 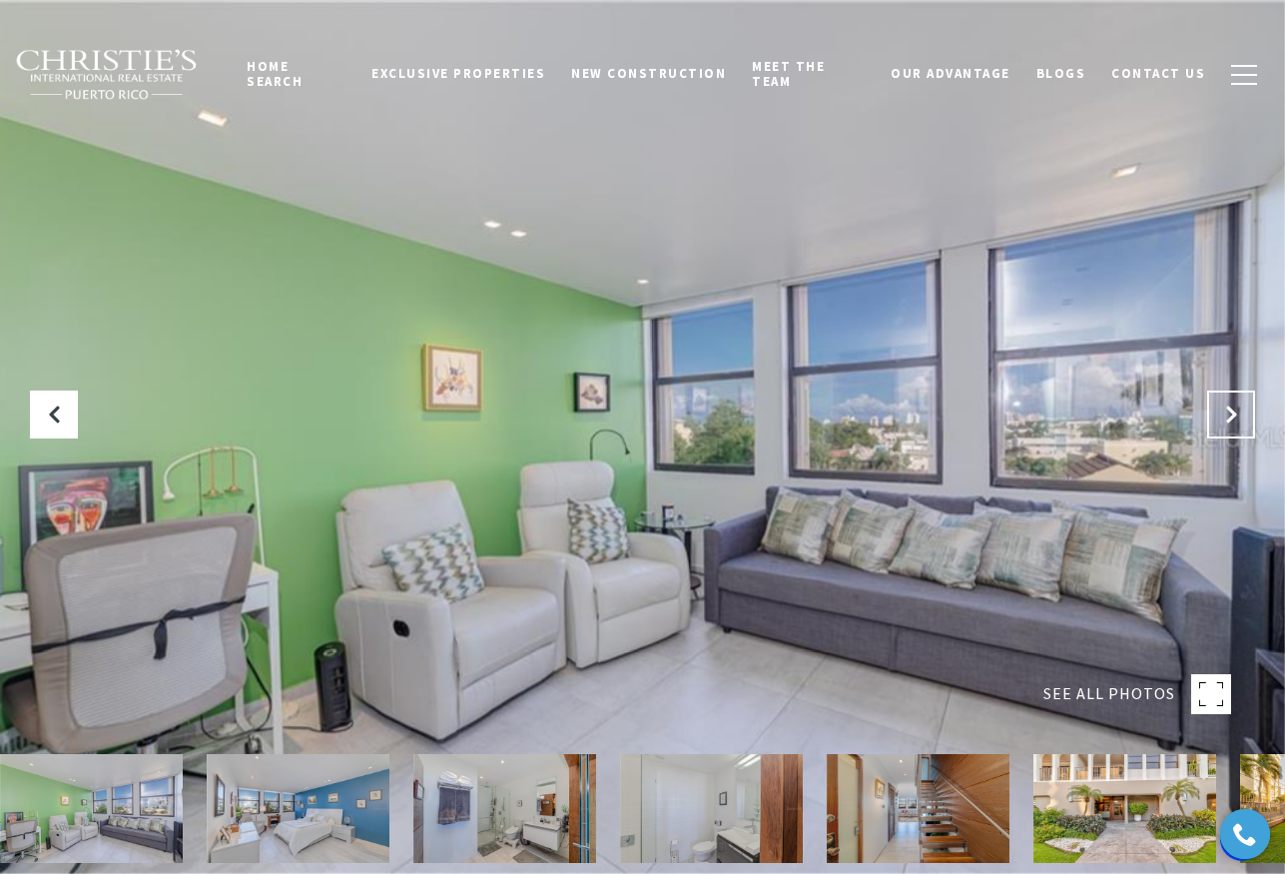 What do you see at coordinates (1158, 73) in the screenshot?
I see `span: Contact Us` at bounding box center [1158, 73].